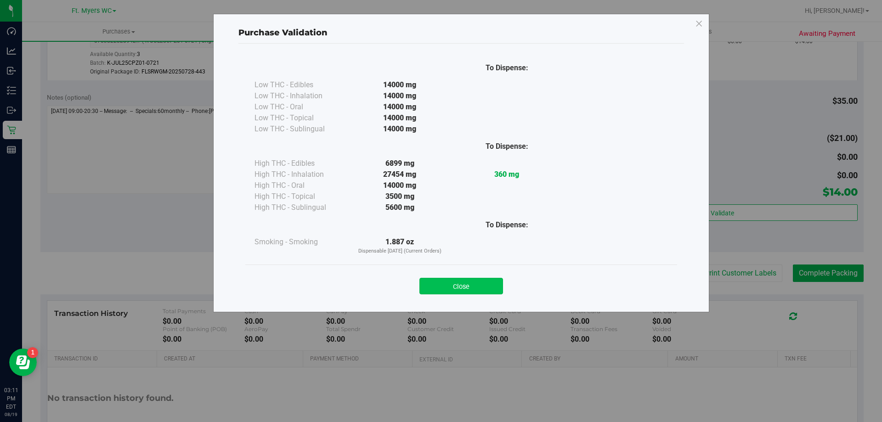  I want to click on span: Purchase Validation, so click(283, 33).